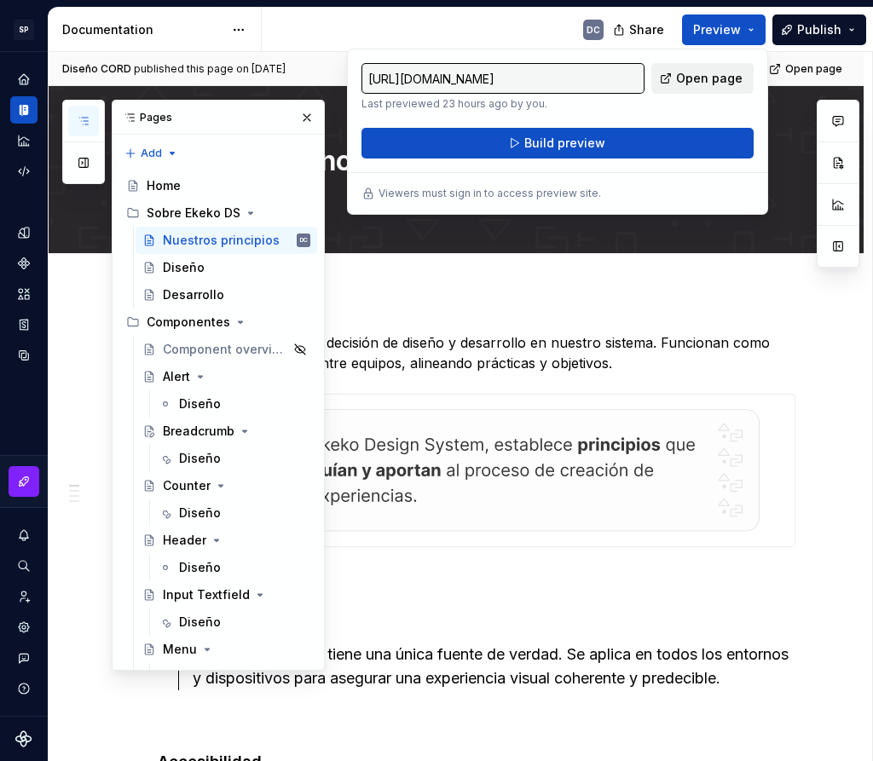  I want to click on div: Header, so click(184, 540).